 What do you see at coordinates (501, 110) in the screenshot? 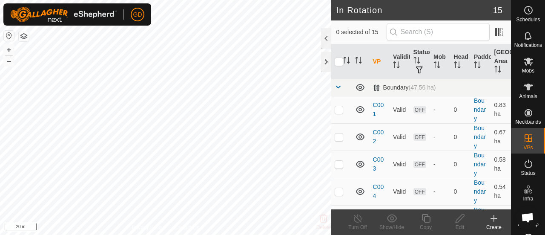
I see `td: 0.83 ha` at bounding box center [501, 110].